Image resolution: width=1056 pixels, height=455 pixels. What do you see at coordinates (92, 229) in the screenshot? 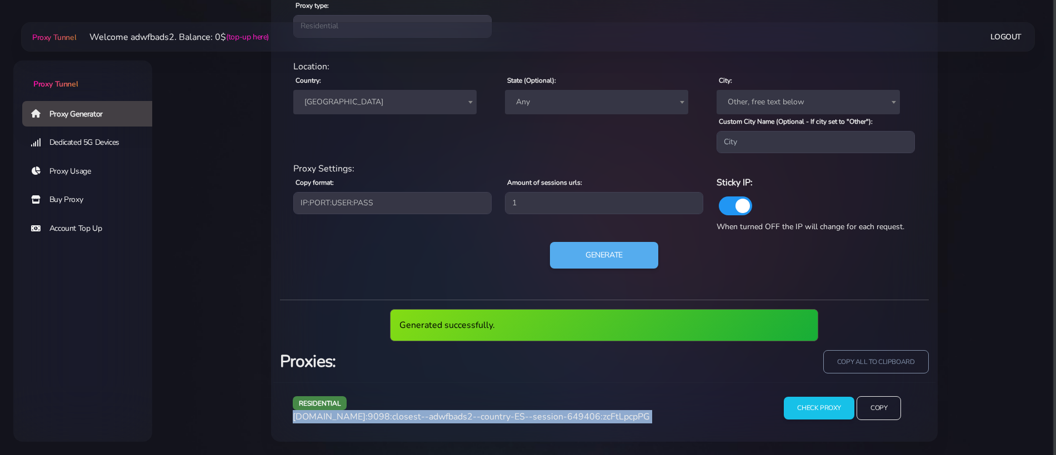
I see `a: Account Top Up` at bounding box center [92, 229].